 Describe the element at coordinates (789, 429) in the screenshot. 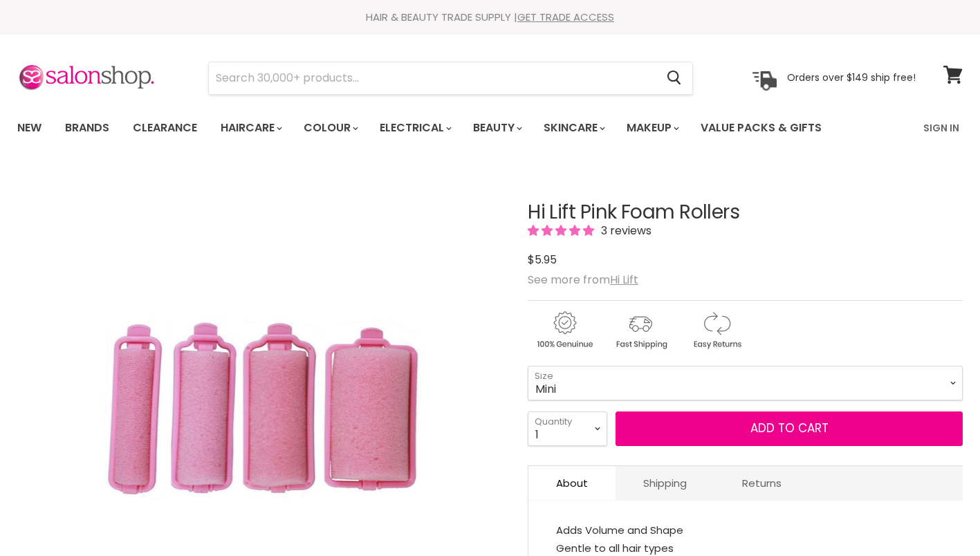

I see `button: Add to cart` at that location.